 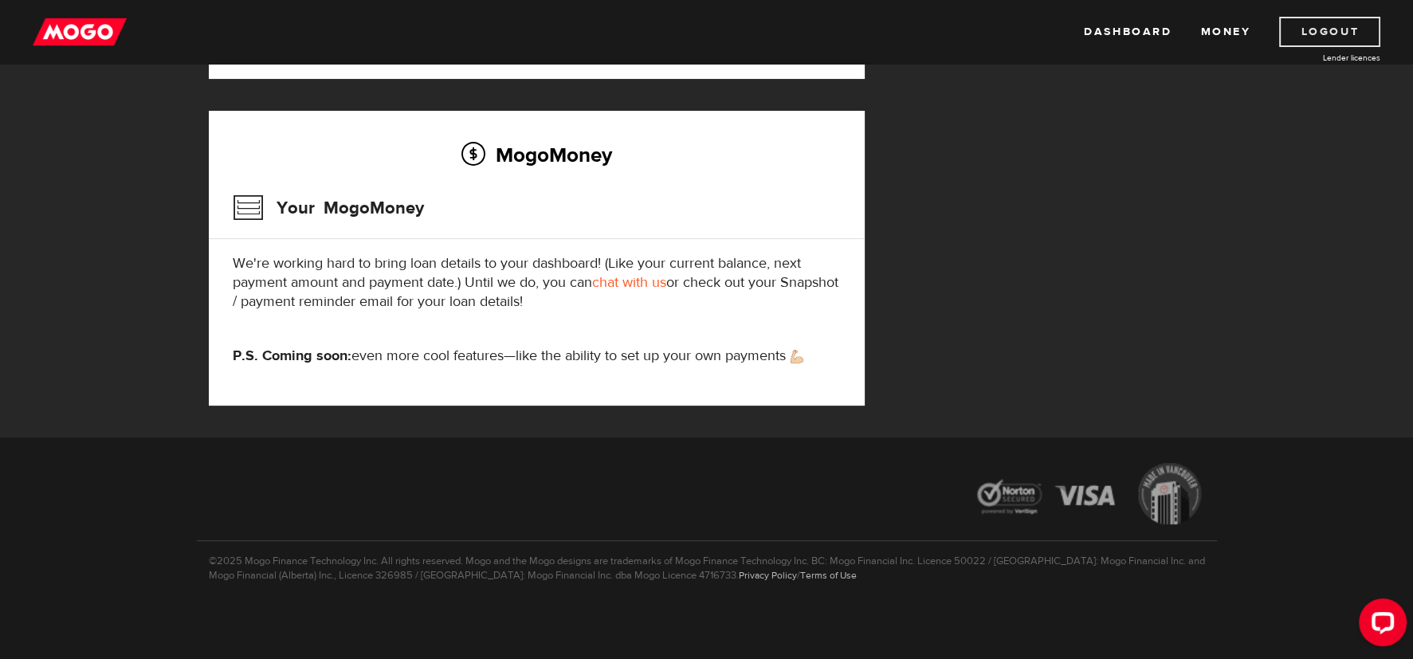 I want to click on a: Dashboard, so click(x=1128, y=32).